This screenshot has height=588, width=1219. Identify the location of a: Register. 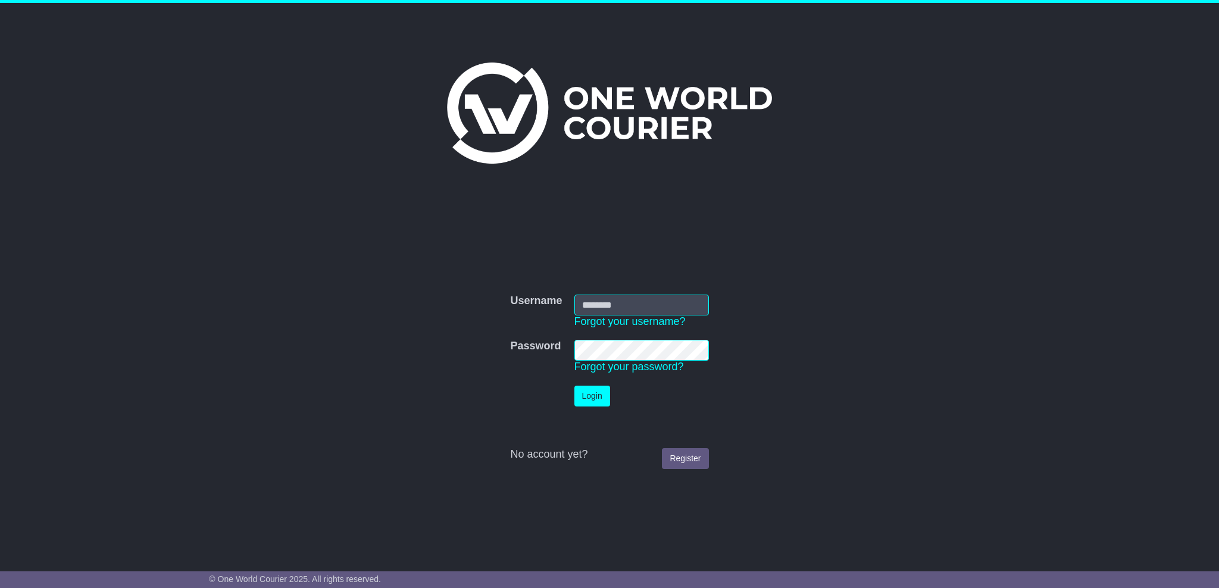
(685, 458).